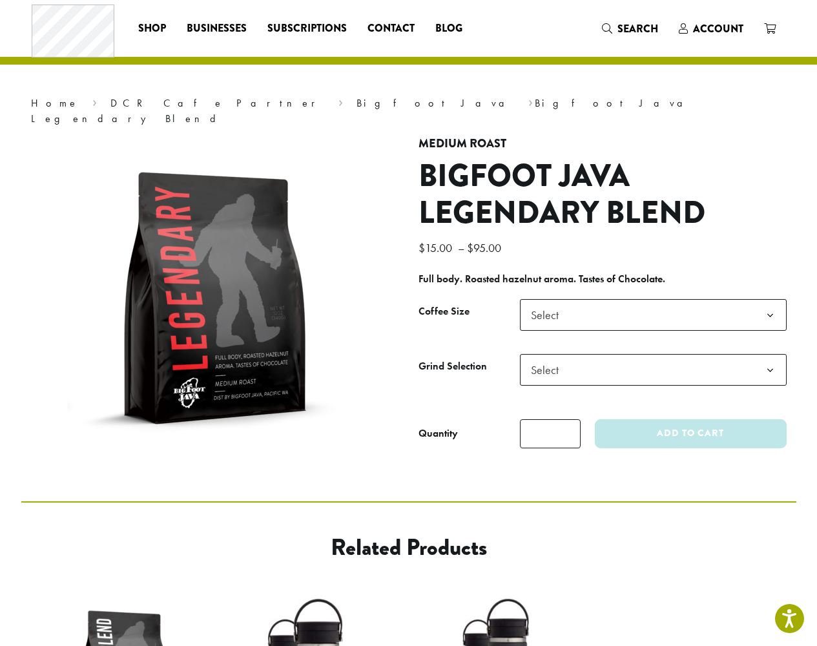 The width and height of the screenshot is (817, 646). I want to click on h2: Related products, so click(409, 547).